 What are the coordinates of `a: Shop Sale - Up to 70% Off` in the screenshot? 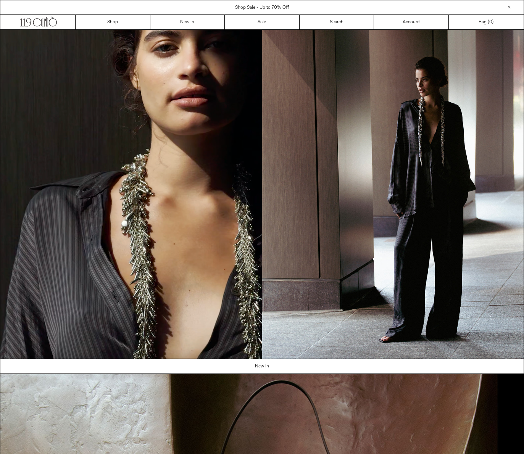 It's located at (262, 8).